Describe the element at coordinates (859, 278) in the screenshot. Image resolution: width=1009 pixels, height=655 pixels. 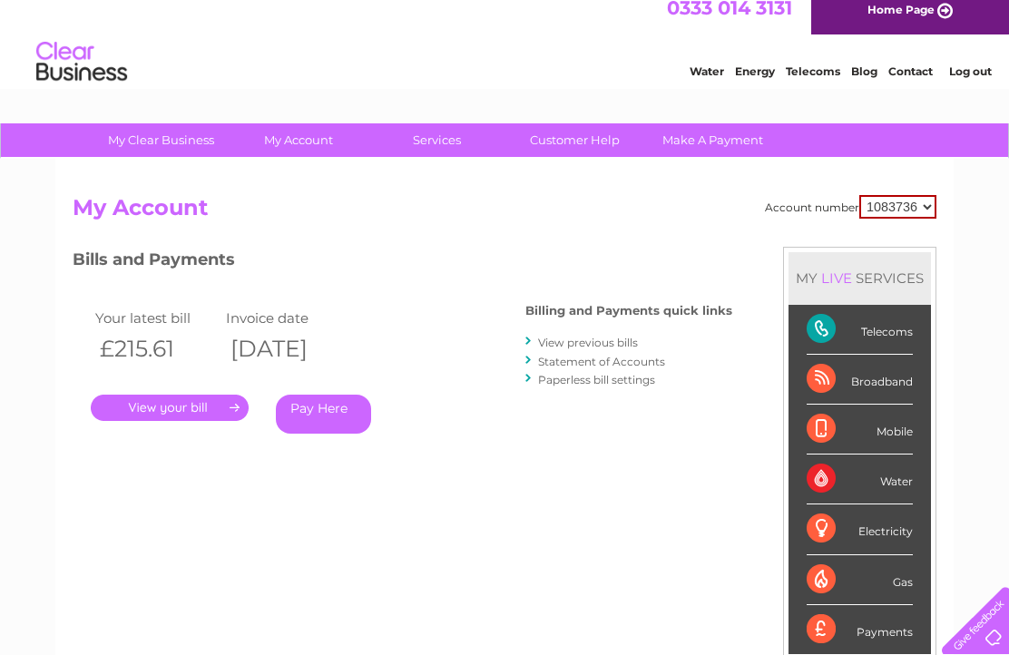
I see `div: MY SERVICES` at that location.